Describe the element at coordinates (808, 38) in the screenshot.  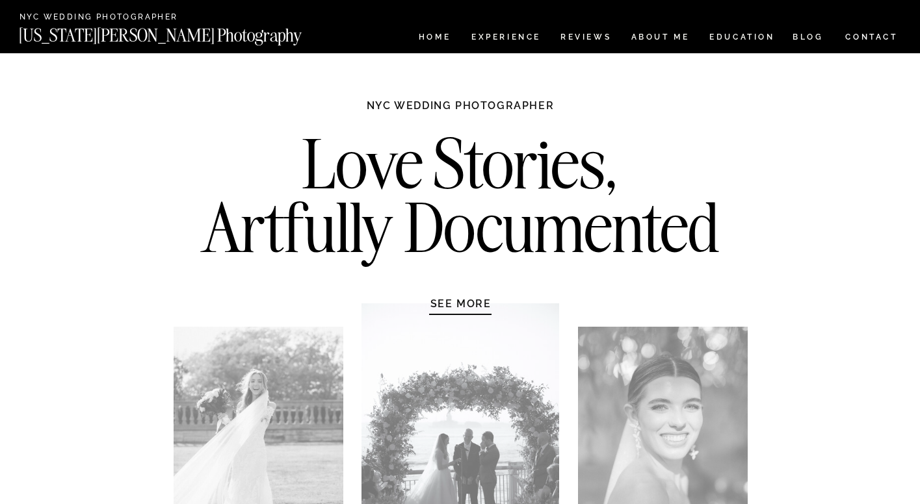
I see `nav: BLOG` at that location.